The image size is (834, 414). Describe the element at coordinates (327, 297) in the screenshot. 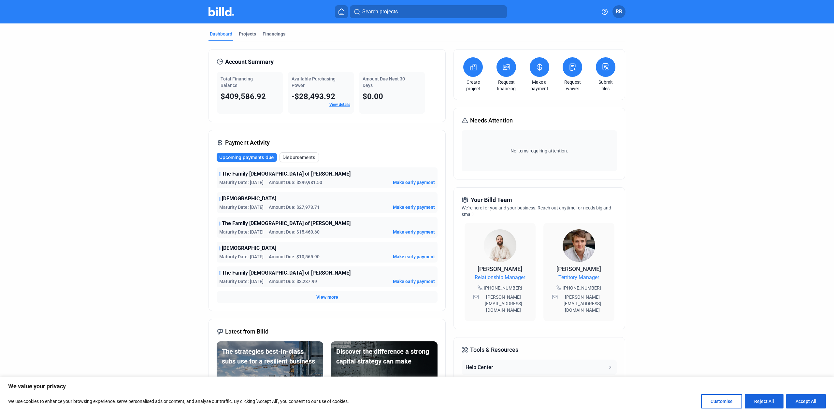

I see `button: View more` at that location.